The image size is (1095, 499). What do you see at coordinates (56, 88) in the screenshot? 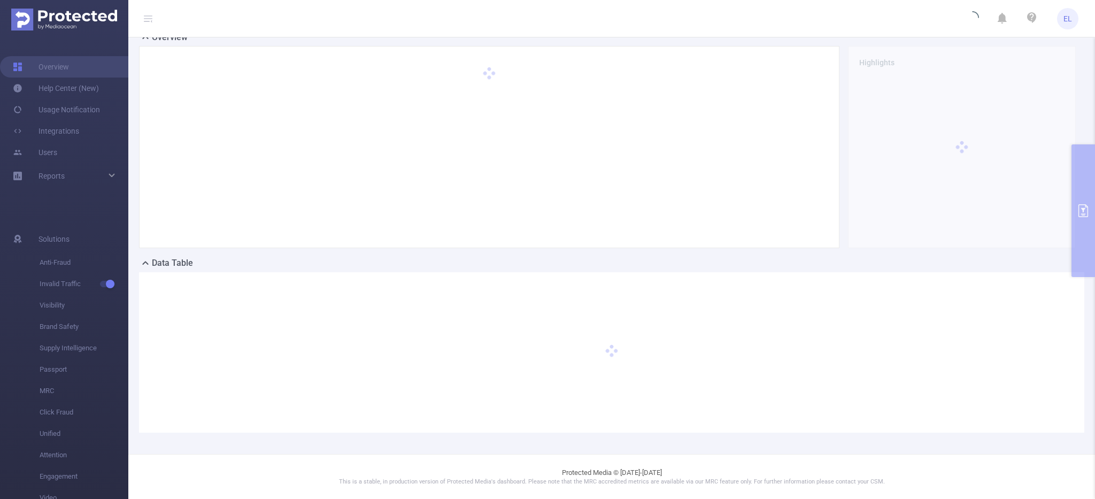
I see `a: Help Center (New)` at bounding box center [56, 88].